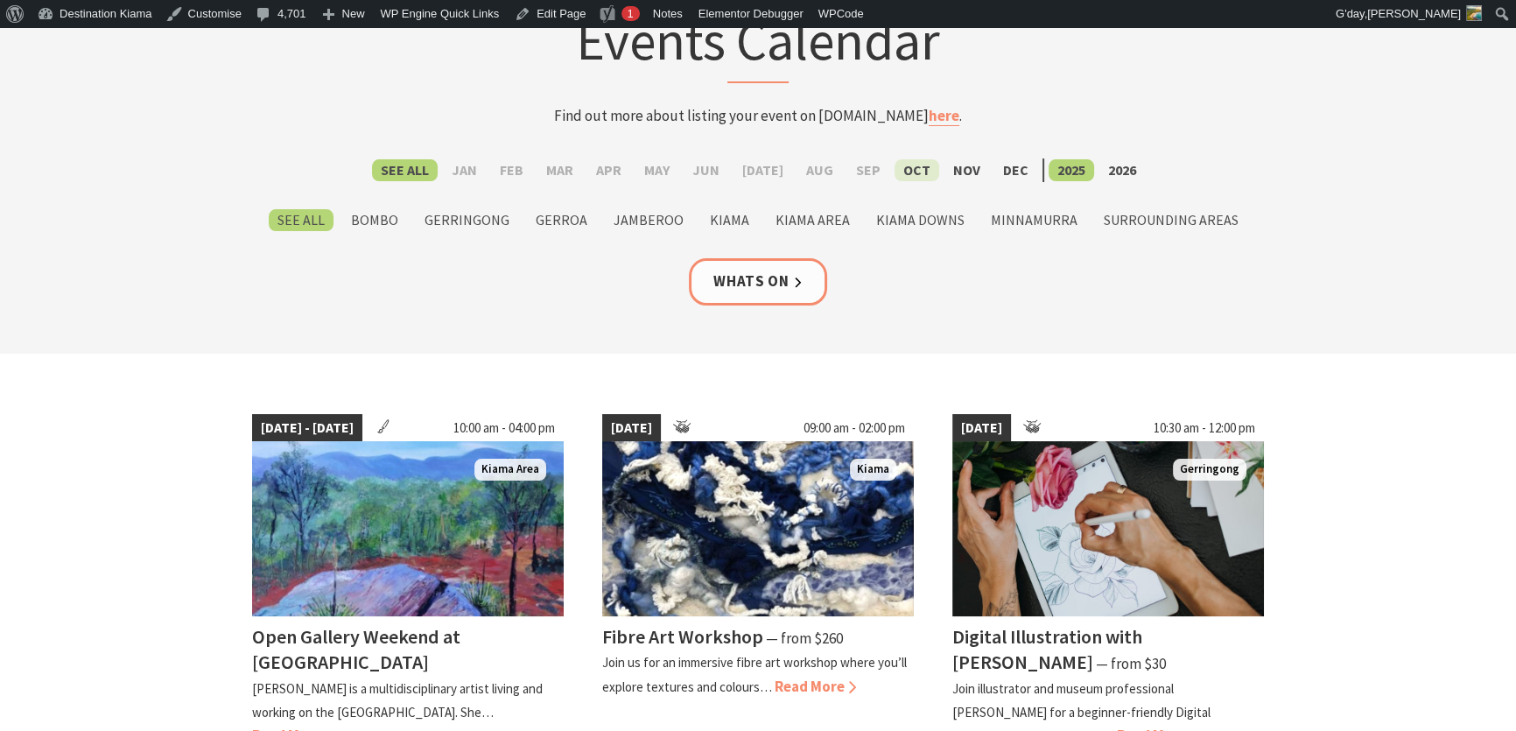 Image resolution: width=1516 pixels, height=731 pixels. What do you see at coordinates (511, 170) in the screenshot?
I see `label: Feb` at bounding box center [511, 170].